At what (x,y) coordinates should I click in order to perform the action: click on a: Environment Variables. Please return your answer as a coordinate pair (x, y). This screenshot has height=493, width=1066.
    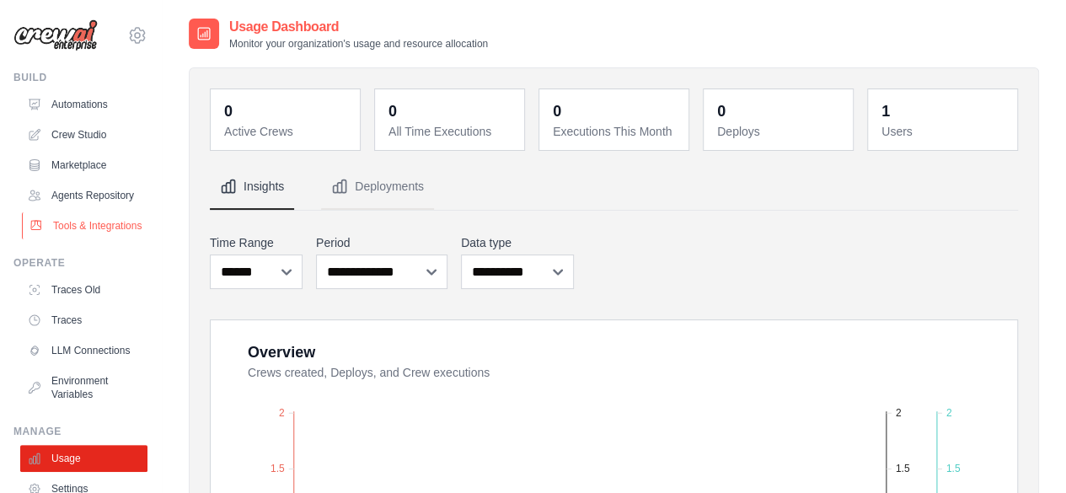
    Looking at the image, I should click on (83, 388).